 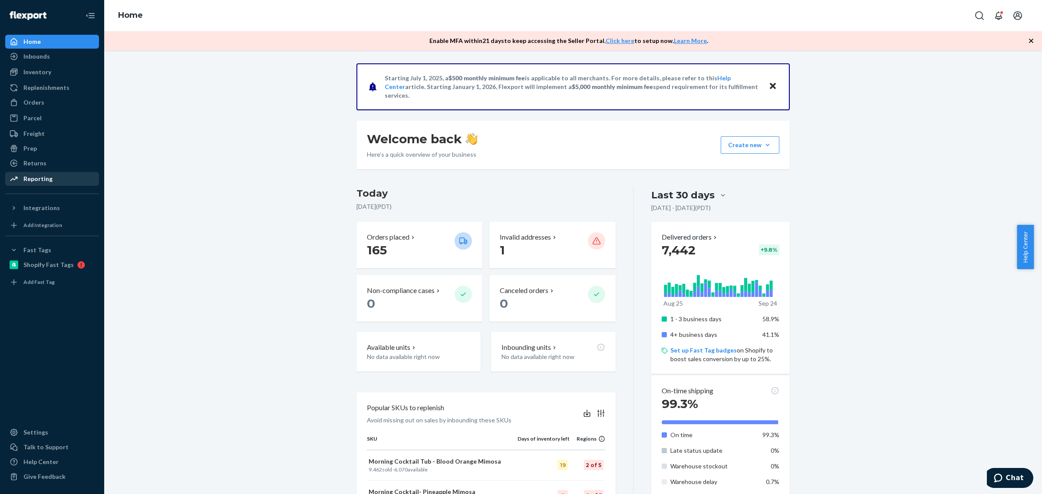 What do you see at coordinates (593, 465) in the screenshot?
I see `div: 2 of 5` at bounding box center [593, 465].